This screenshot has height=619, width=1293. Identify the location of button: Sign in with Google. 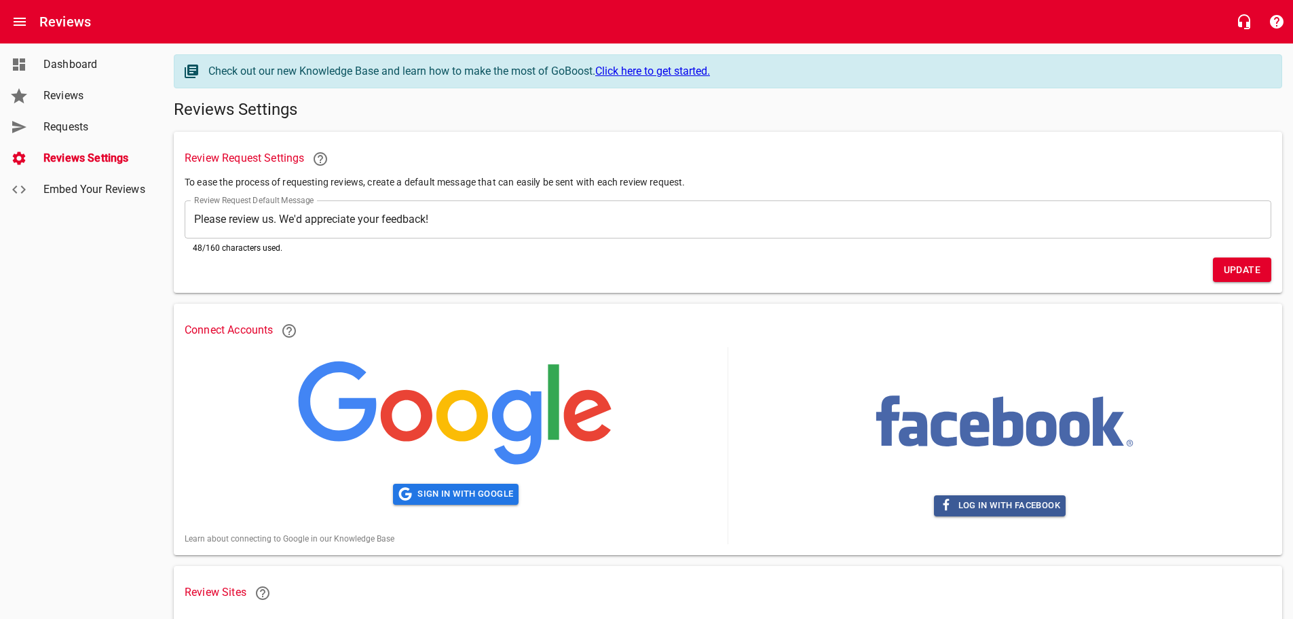
(456, 494).